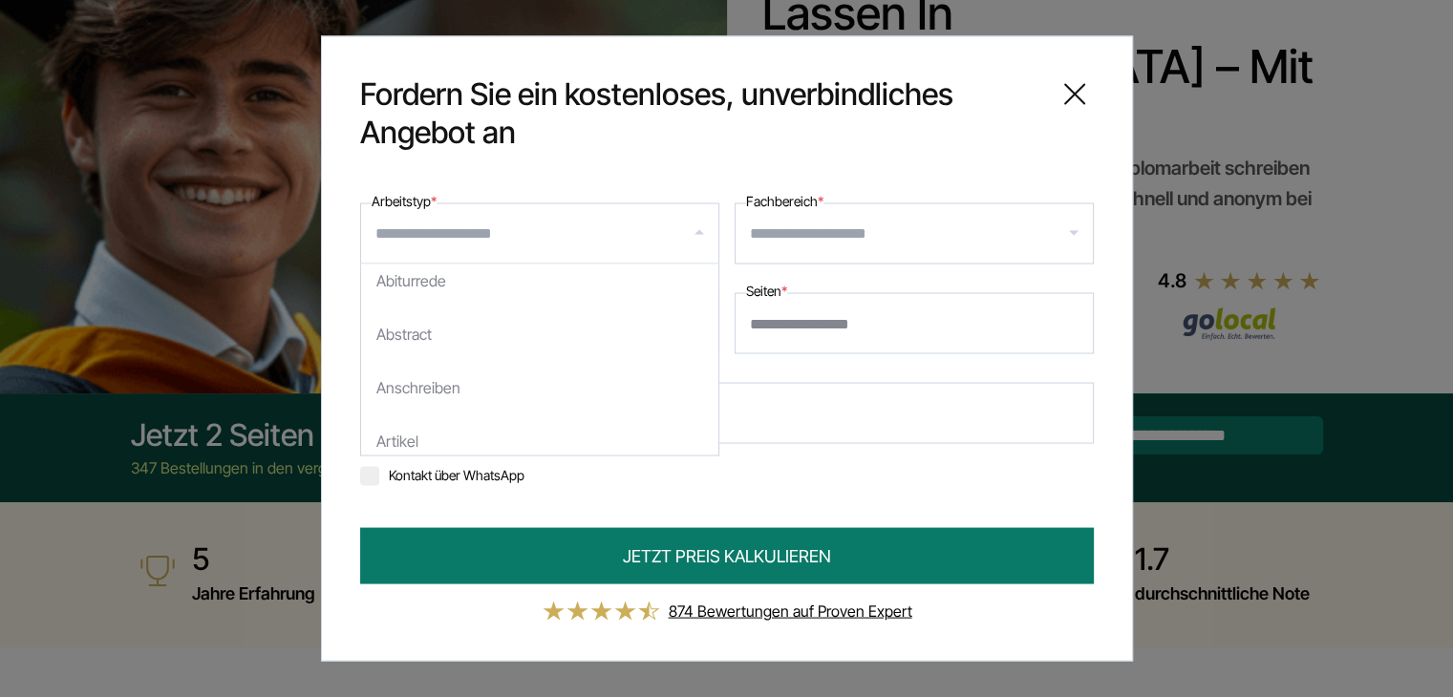 This screenshot has height=697, width=1453. I want to click on label: Arbeitstyp, so click(404, 202).